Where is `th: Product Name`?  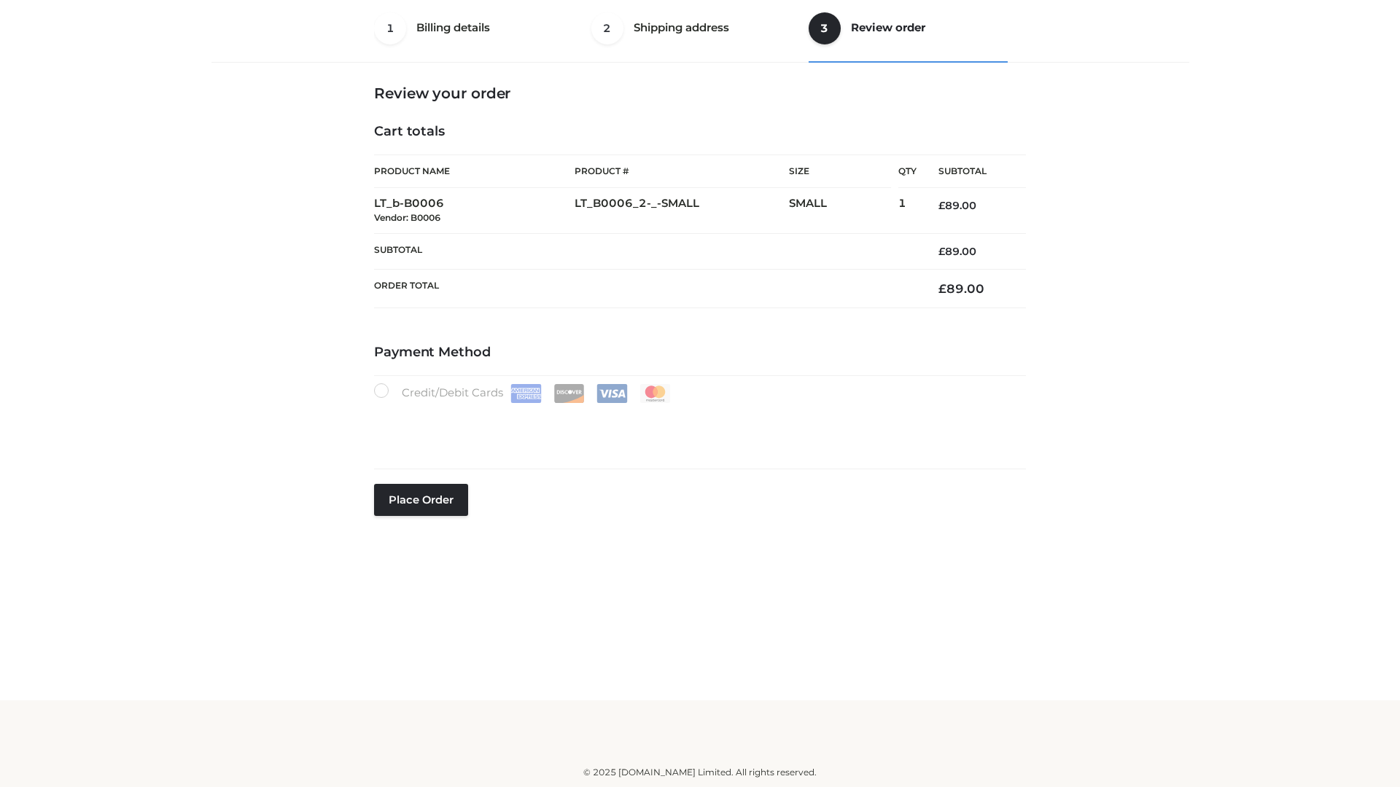
th: Product Name is located at coordinates (474, 171).